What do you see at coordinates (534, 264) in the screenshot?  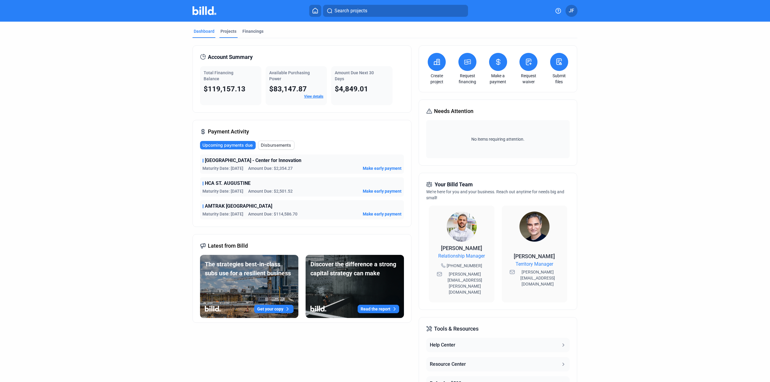 I see `span: Territory Manager` at bounding box center [534, 264].